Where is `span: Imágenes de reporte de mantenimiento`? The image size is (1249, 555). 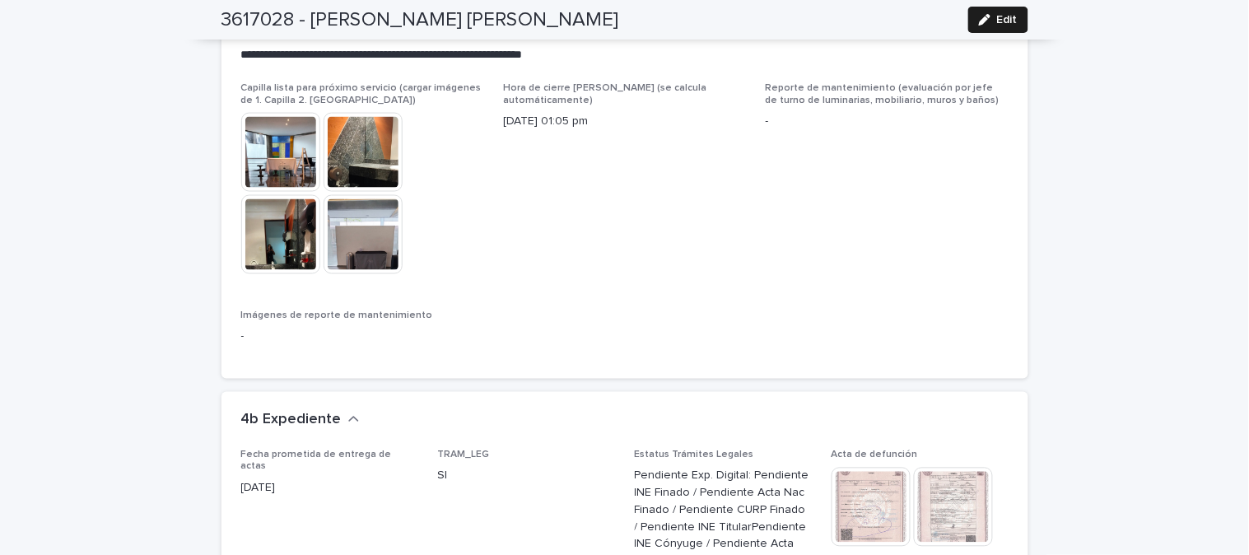 span: Imágenes de reporte de mantenimiento is located at coordinates (337, 316).